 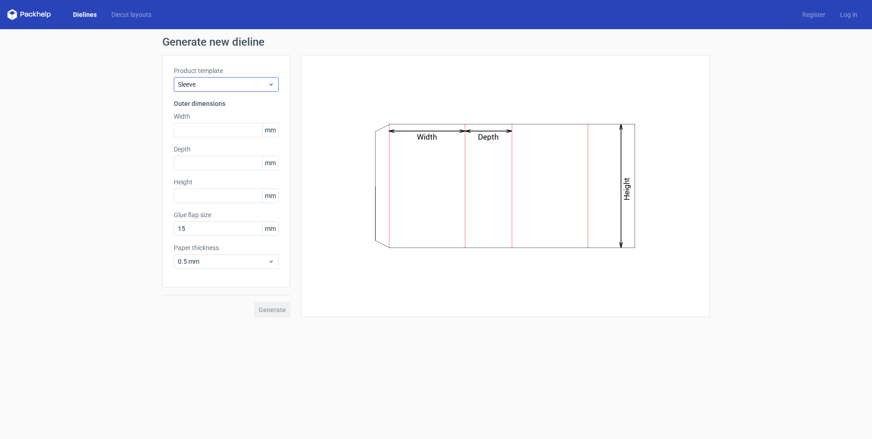 I want to click on a: Register, so click(x=814, y=15).